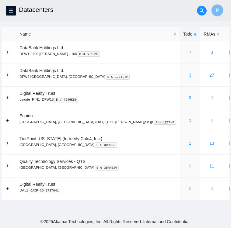  I want to click on button: P, so click(217, 10).